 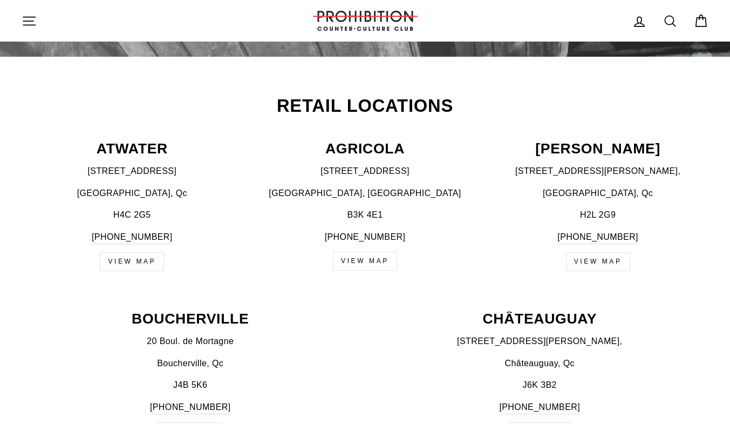 I want to click on p: J6K 3B2, so click(x=540, y=385).